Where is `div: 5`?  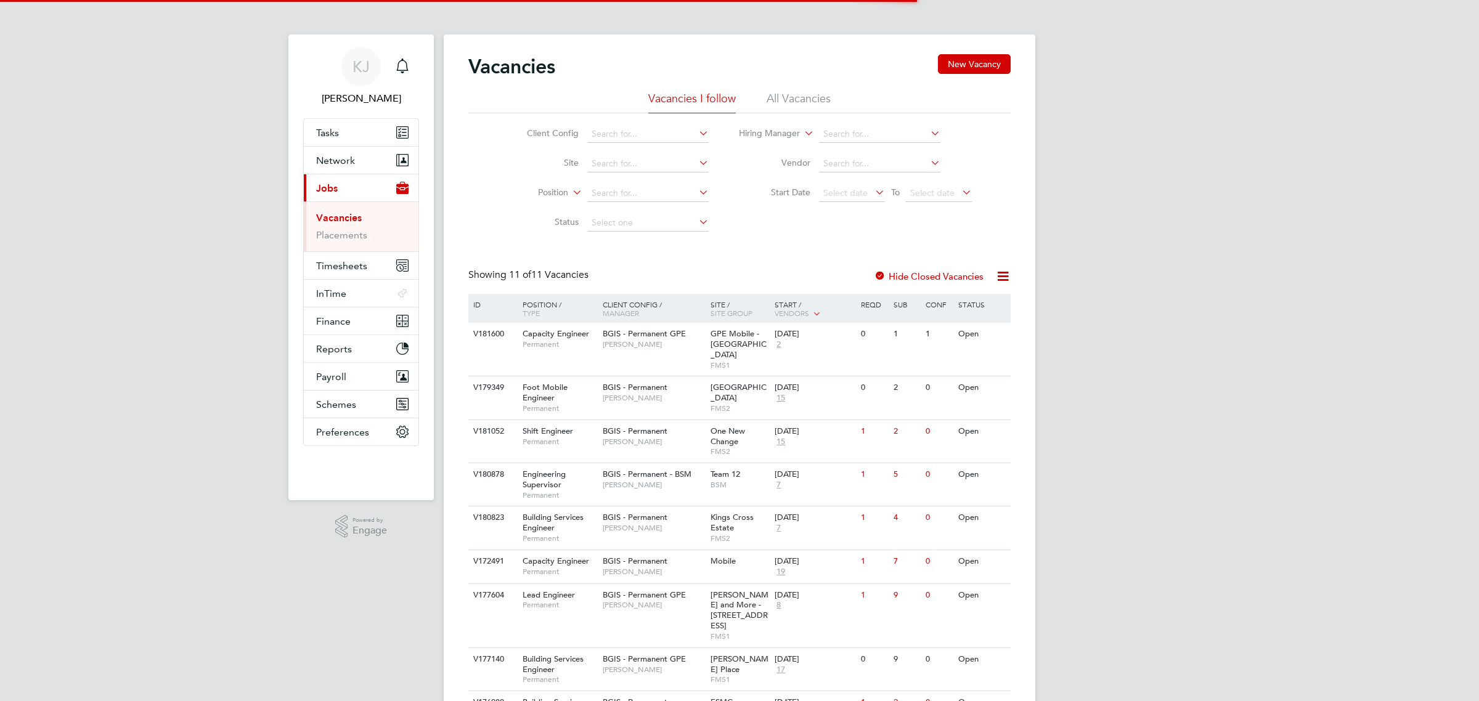 div: 5 is located at coordinates (906, 474).